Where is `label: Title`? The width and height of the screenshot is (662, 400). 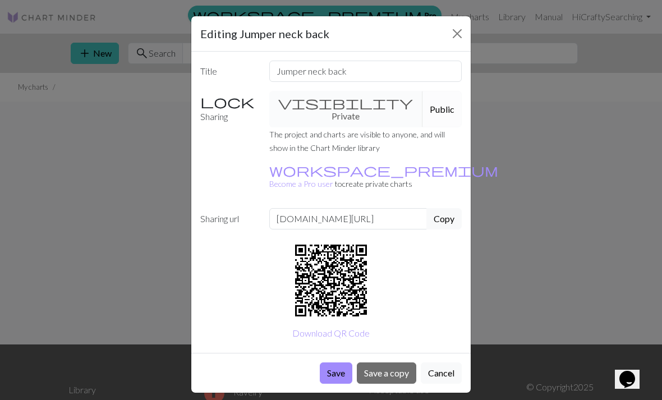 label: Title is located at coordinates (228, 71).